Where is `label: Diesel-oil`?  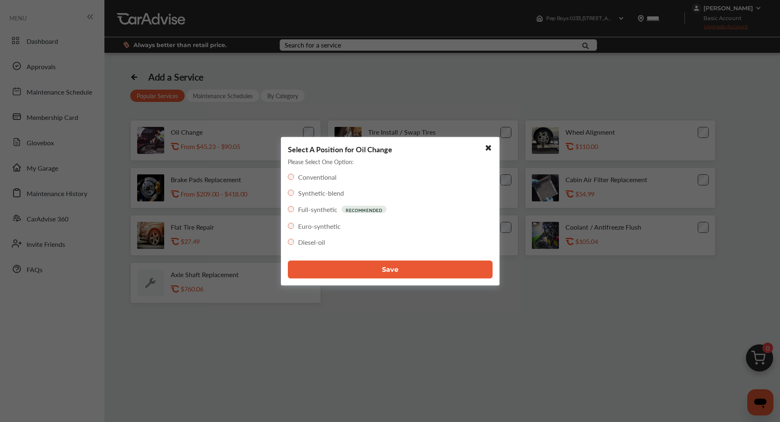 label: Diesel-oil is located at coordinates (312, 242).